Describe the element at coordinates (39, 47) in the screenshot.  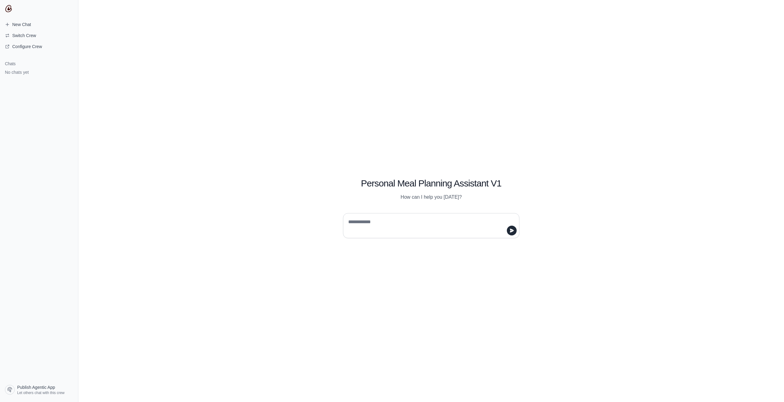
I see `a: Configure Crew` at that location.